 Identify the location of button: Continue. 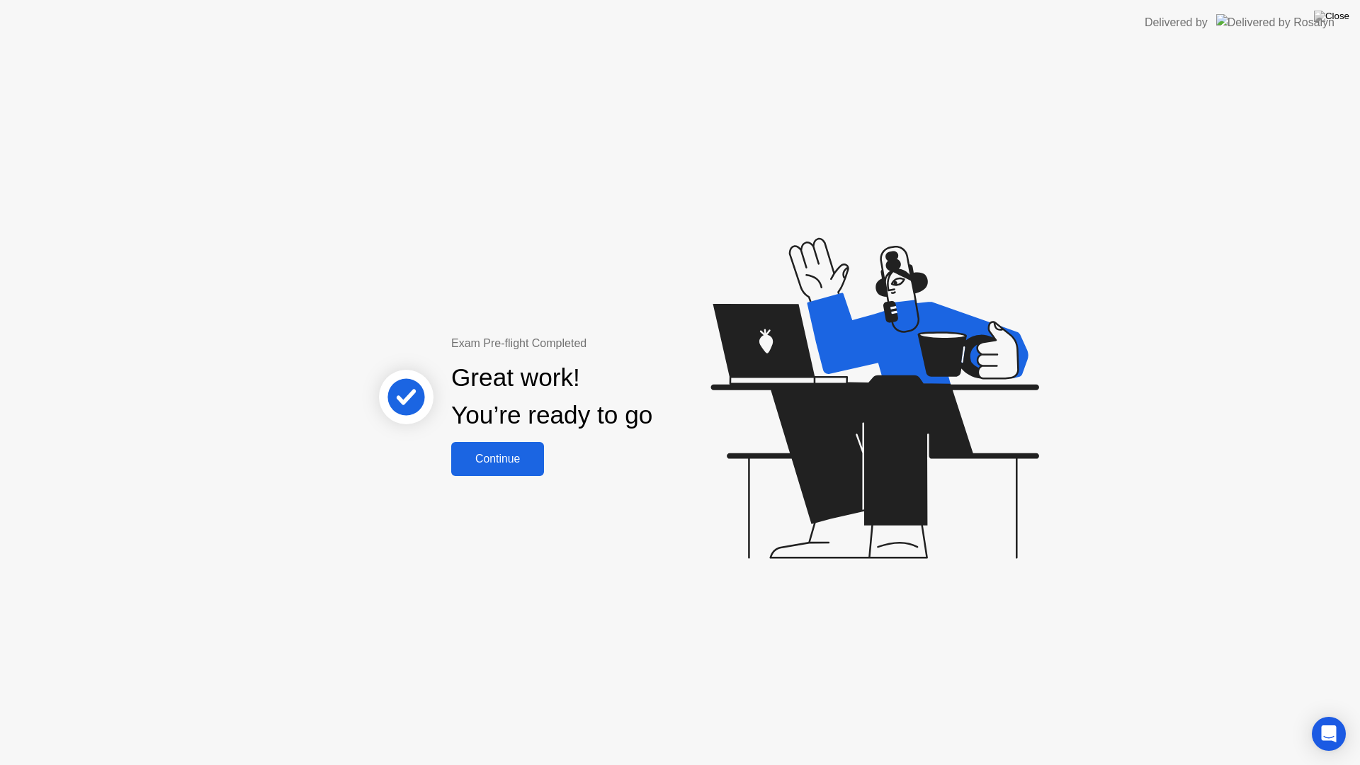
(497, 459).